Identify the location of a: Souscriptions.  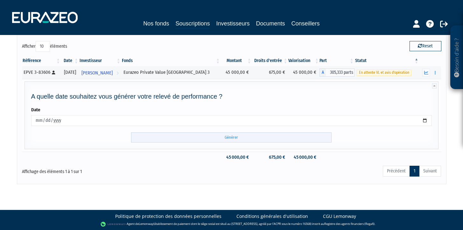
(193, 24).